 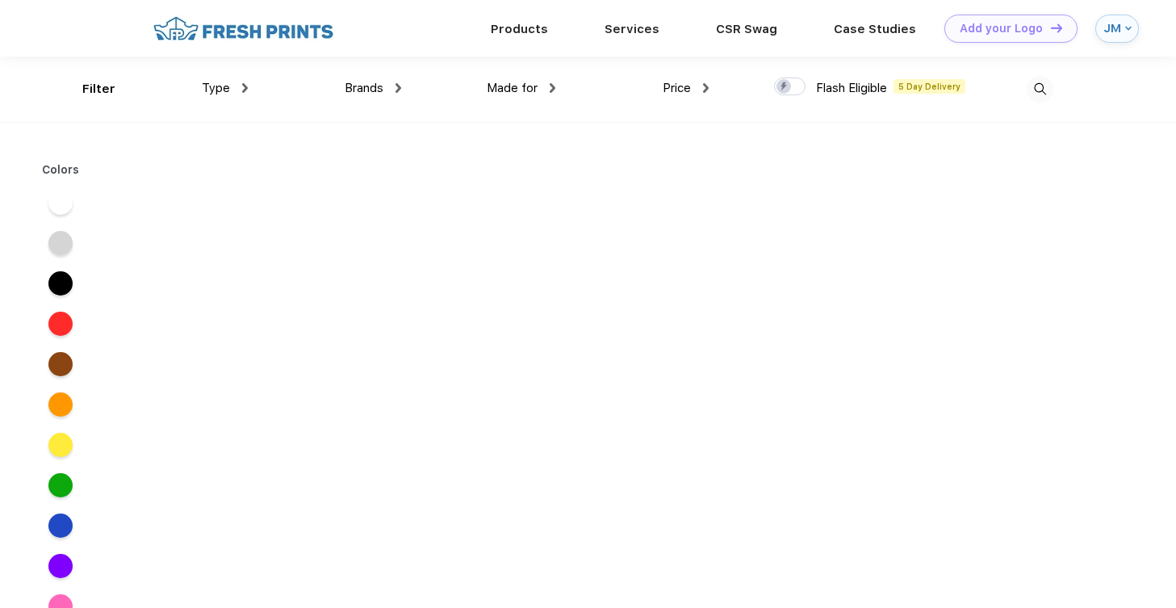 What do you see at coordinates (929, 86) in the screenshot?
I see `span: 5 Day Delivery` at bounding box center [929, 86].